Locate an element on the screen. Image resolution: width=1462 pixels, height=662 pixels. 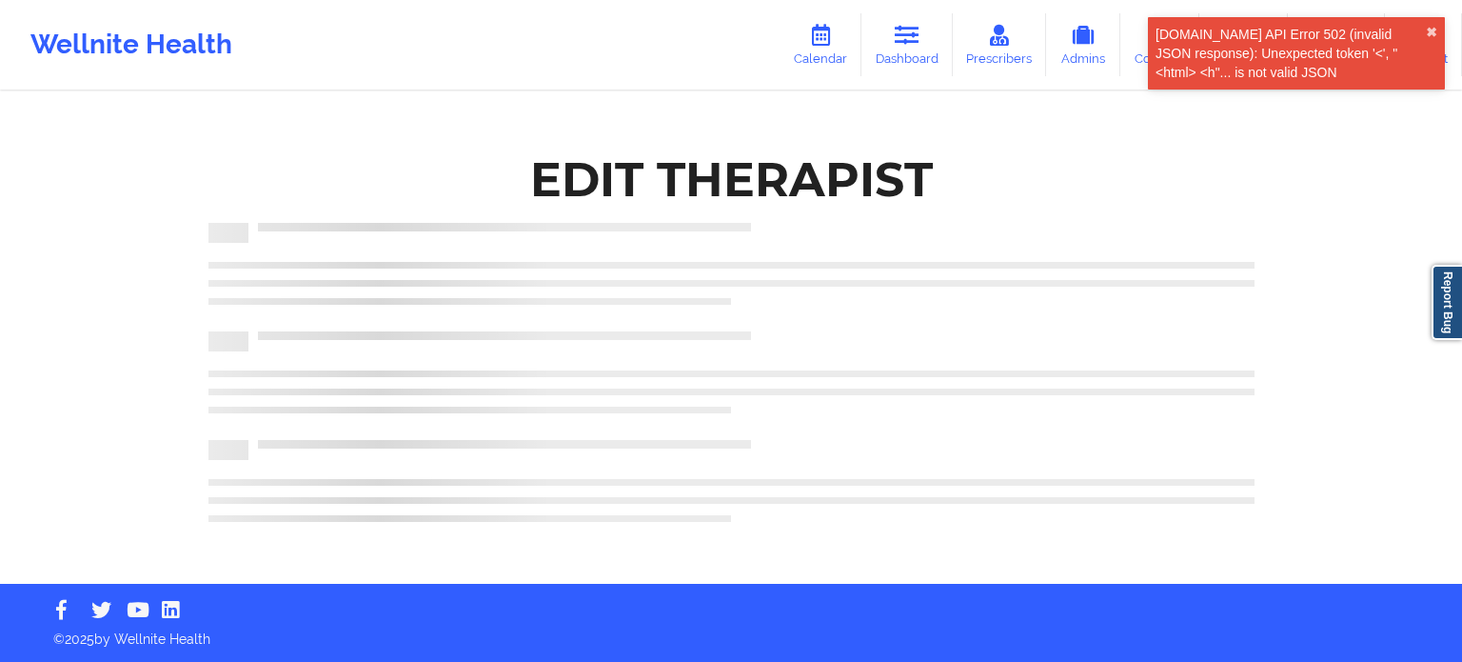
a: Admins is located at coordinates (1083, 45).